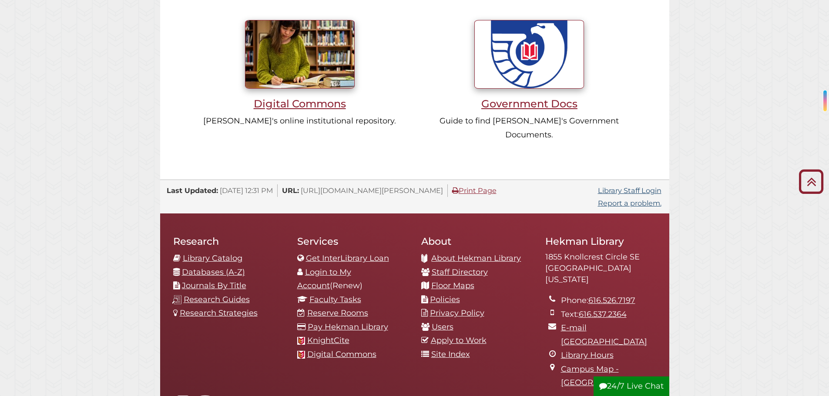  What do you see at coordinates (459, 341) in the screenshot?
I see `a: Apply to Work` at bounding box center [459, 341].